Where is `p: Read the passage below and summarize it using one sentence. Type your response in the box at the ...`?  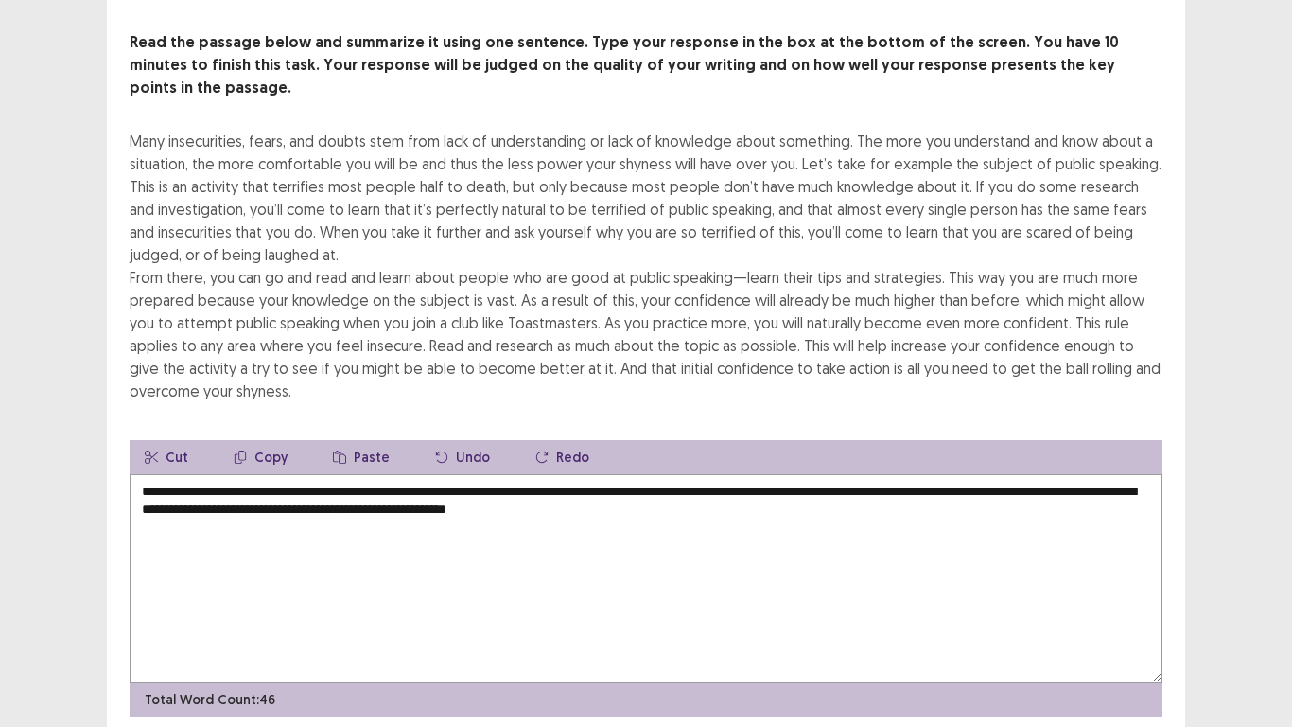
p: Read the passage below and summarize it using one sentence. Type your response in the box at the ... is located at coordinates (646, 65).